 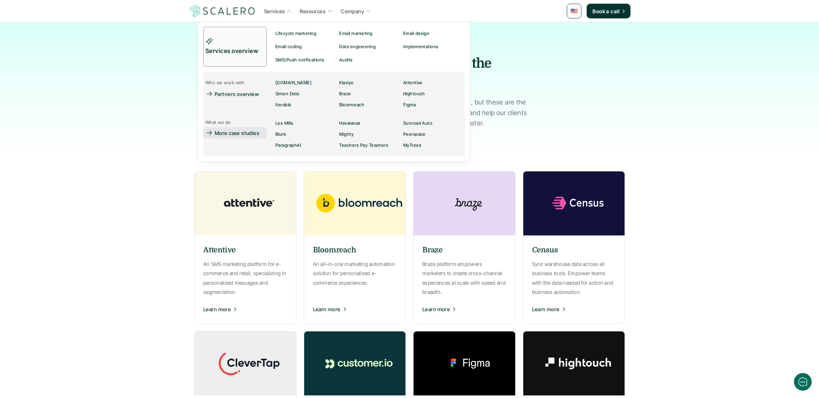 I want to click on a: Klaviyo, so click(x=369, y=83).